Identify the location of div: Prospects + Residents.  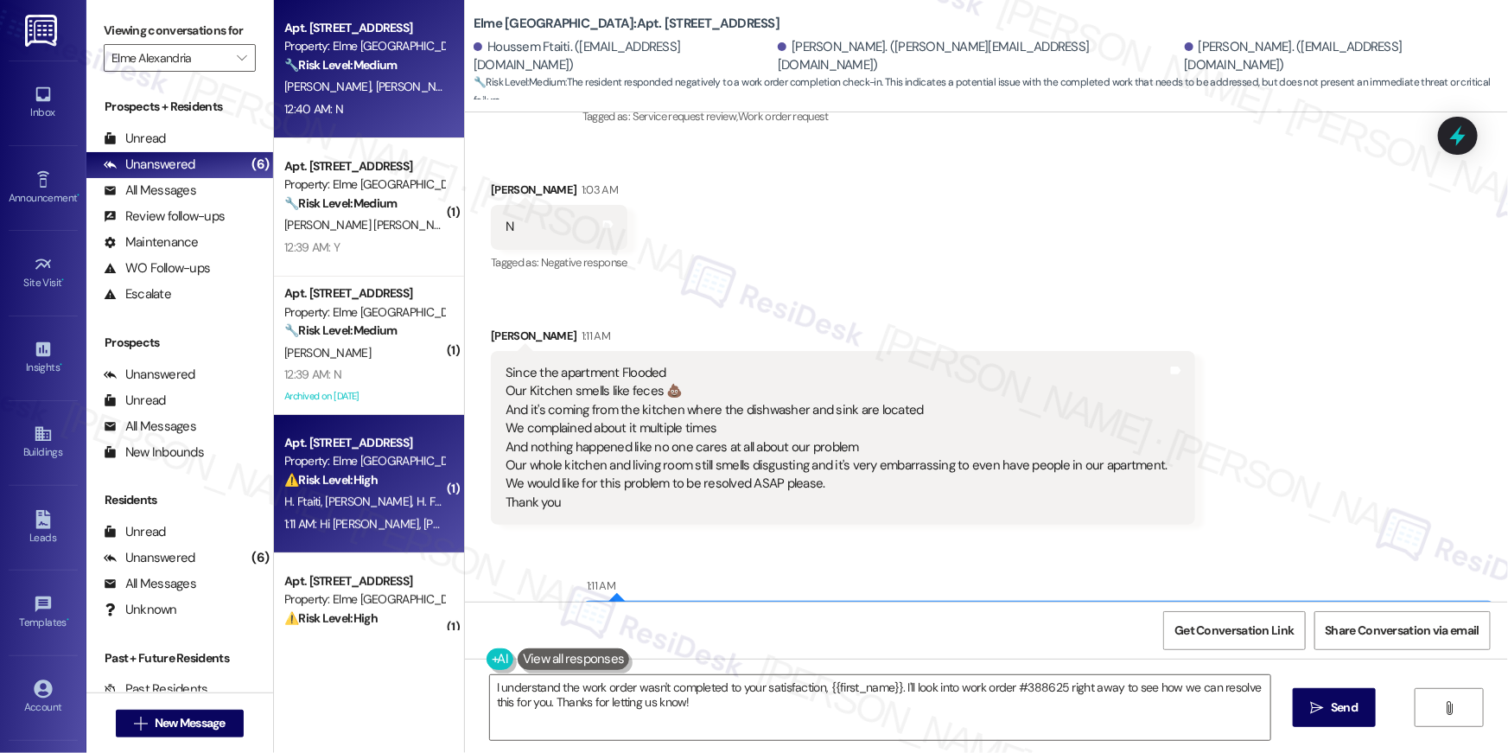
(180, 106).